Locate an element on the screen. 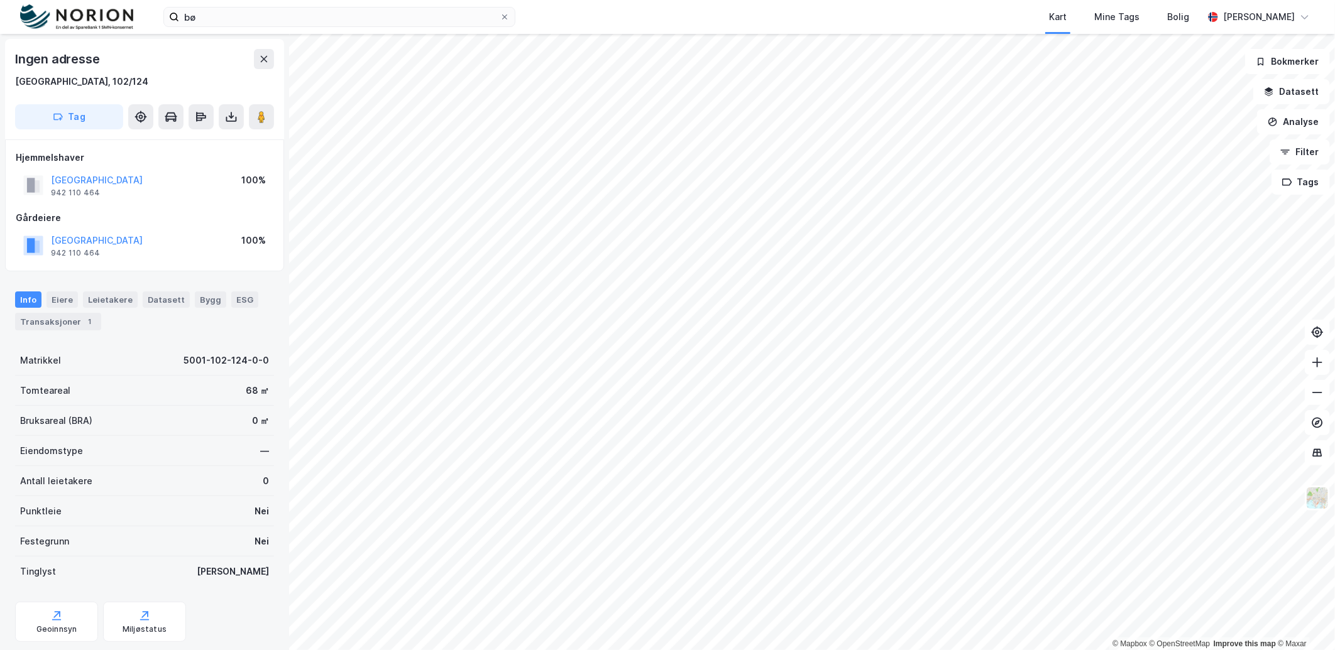 The width and height of the screenshot is (1335, 650). div: Miljøstatus is located at coordinates (145, 630).